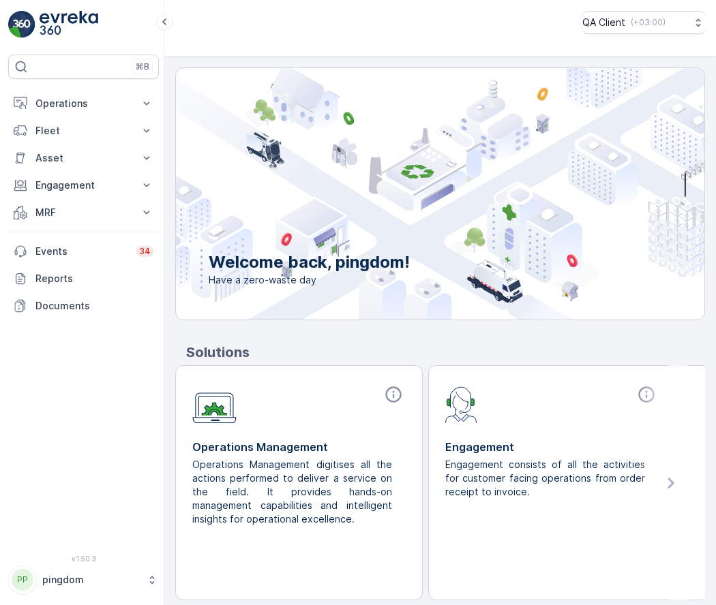 The height and width of the screenshot is (605, 716). Describe the element at coordinates (293, 492) in the screenshot. I see `p: Operations Management digitises all the actions performed to deliver a service on the field. It p...` at that location.